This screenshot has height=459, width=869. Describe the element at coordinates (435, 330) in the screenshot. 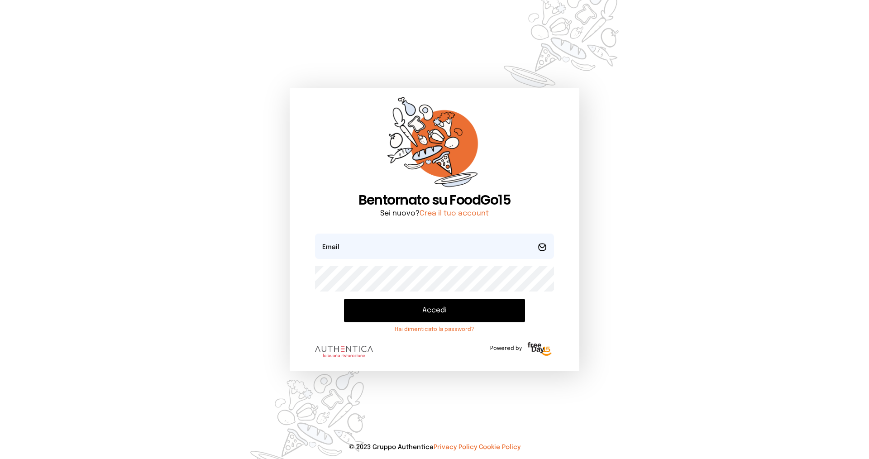

I see `a: Hai dimenticato la password?` at that location.